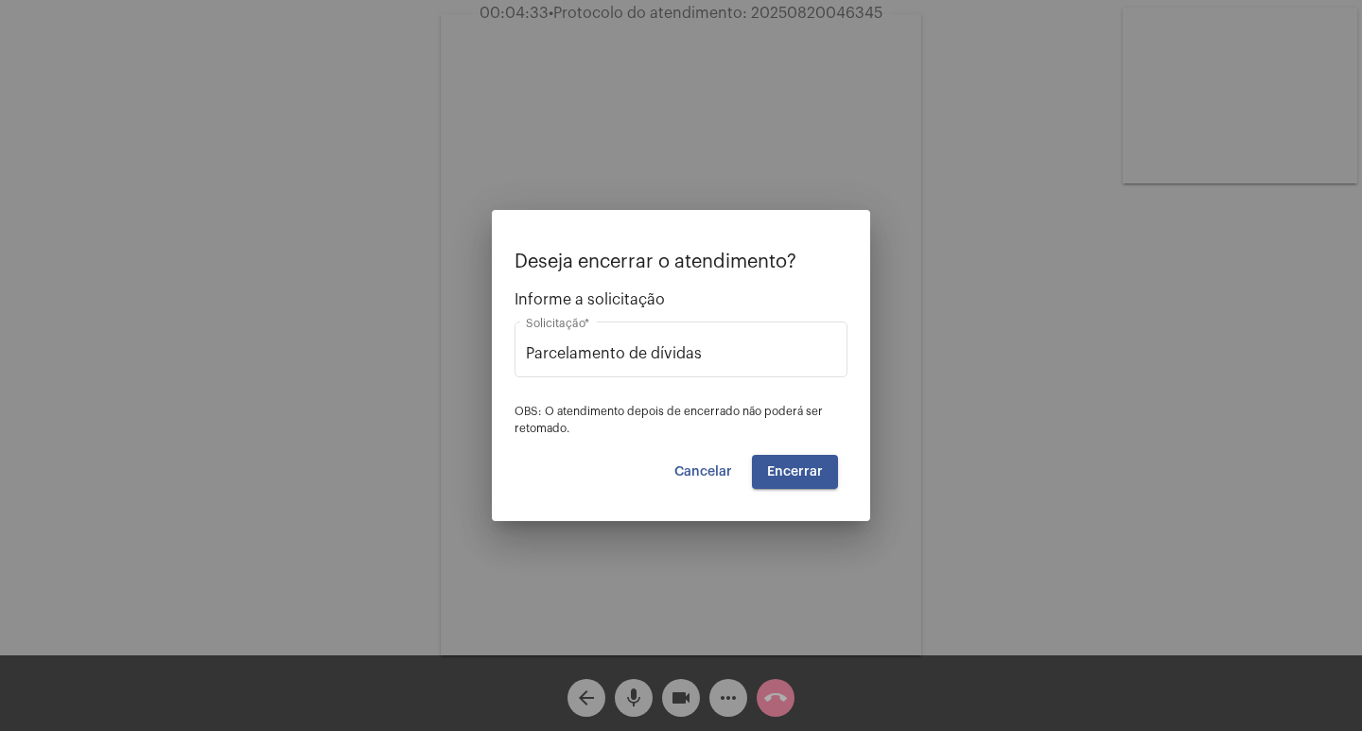 The image size is (1362, 731). Describe the element at coordinates (681, 262) in the screenshot. I see `p: Deseja encerrar o atendimento?` at that location.